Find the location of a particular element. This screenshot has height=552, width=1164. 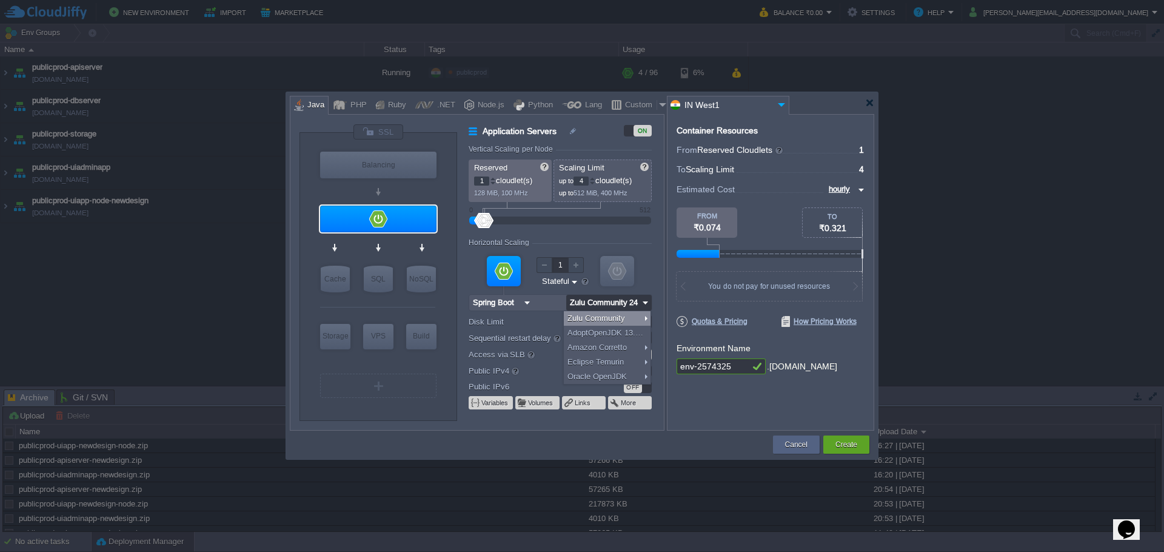

label: Access via SLB is located at coordinates (530, 354).